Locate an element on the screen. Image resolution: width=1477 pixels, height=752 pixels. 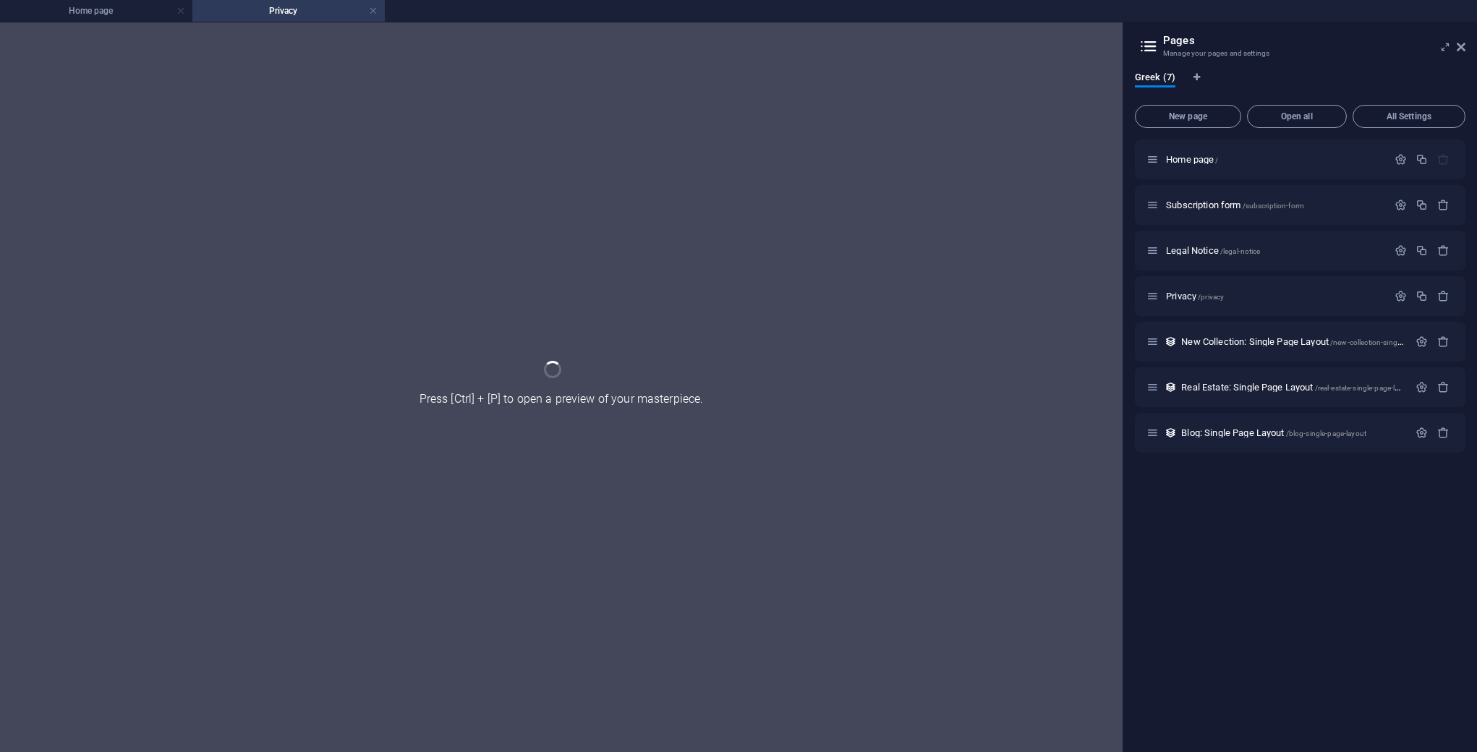
span: /legal-notice is located at coordinates (1240, 251).